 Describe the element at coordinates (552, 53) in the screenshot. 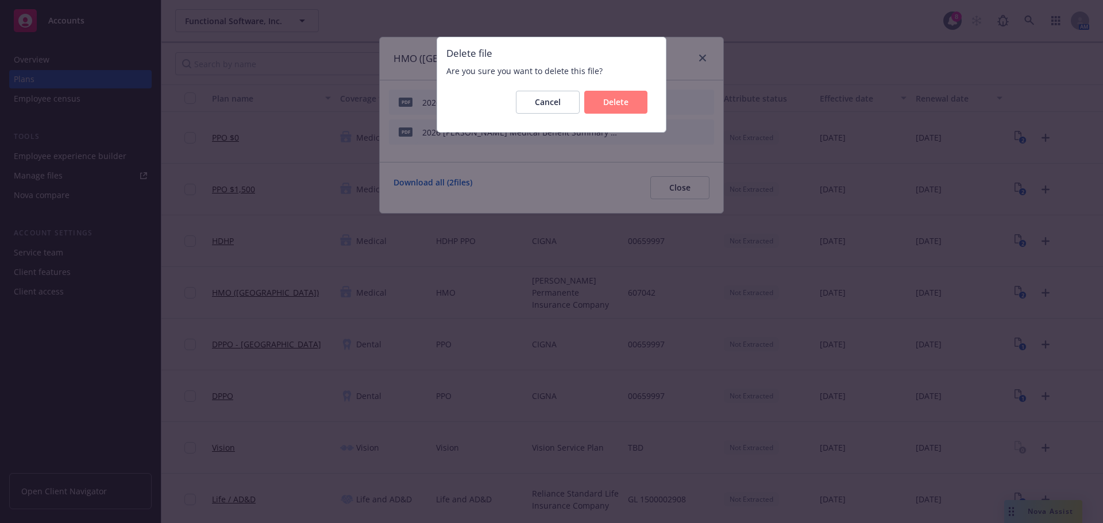

I see `span: Delete file` at that location.